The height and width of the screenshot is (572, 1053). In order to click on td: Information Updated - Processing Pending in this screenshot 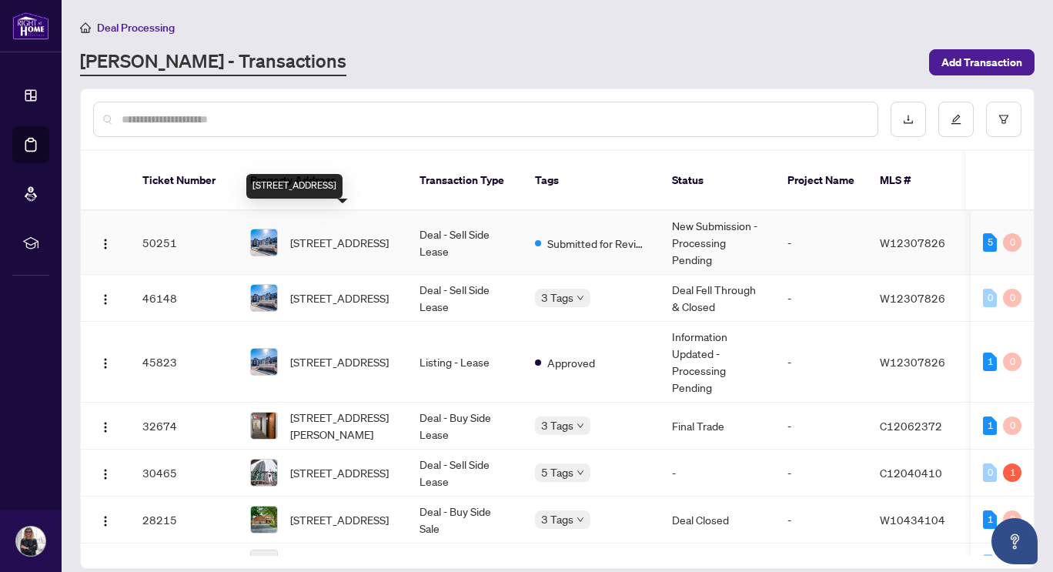, I will do `click(717, 362)`.